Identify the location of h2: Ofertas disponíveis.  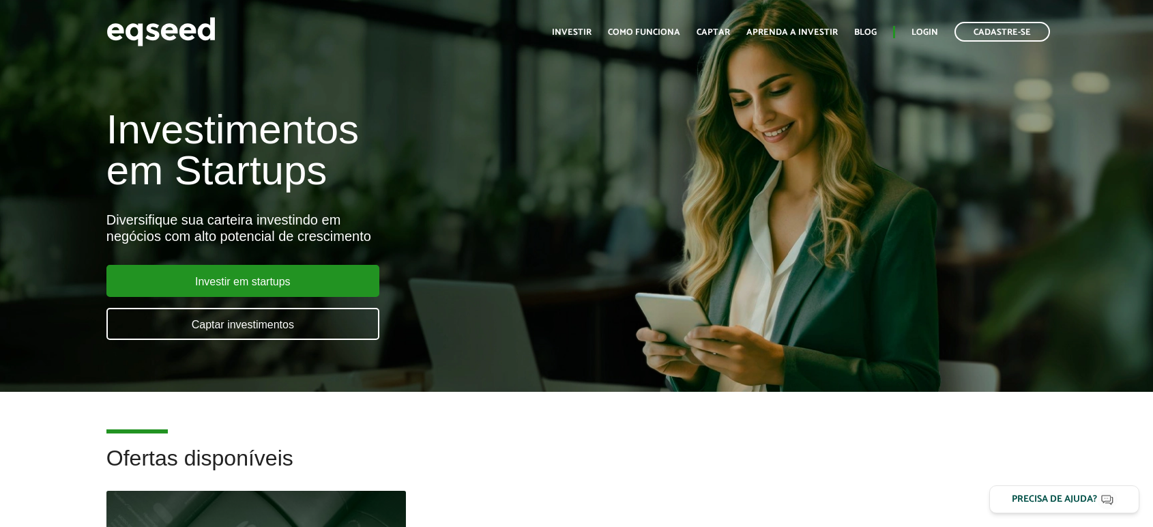
(577, 468).